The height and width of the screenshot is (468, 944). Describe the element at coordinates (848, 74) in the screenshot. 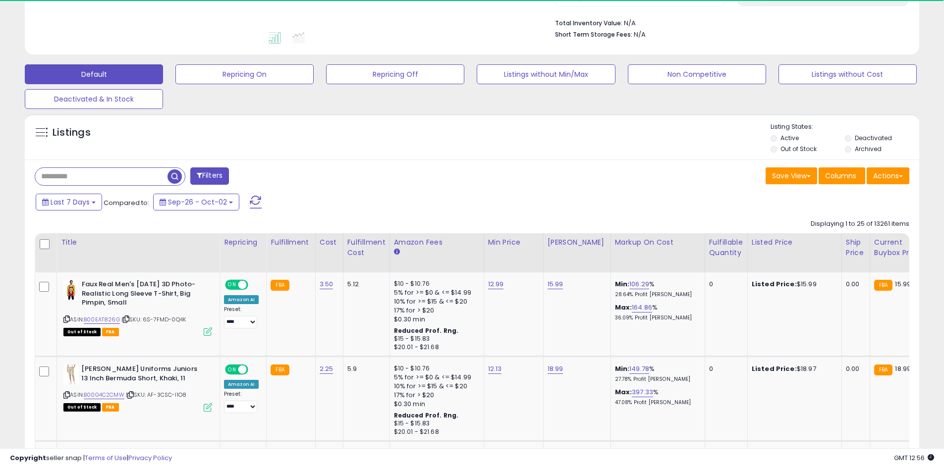

I see `button: Listings without Cost` at that location.